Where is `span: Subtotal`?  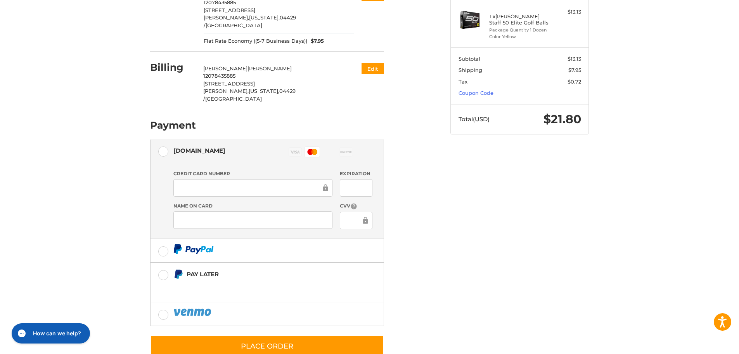 span: Subtotal is located at coordinates (470, 59).